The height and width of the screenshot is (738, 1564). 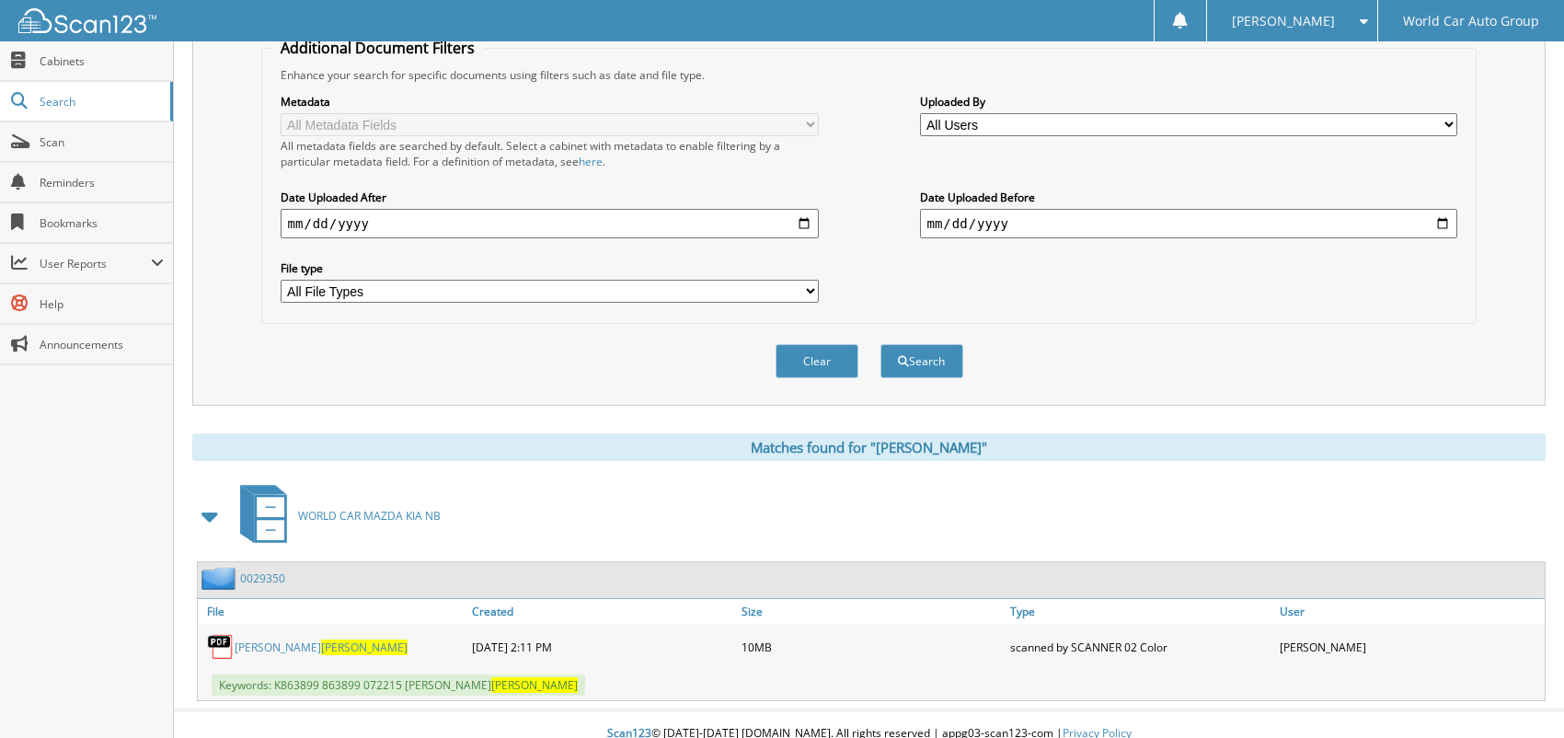 I want to click on button: Search, so click(x=922, y=361).